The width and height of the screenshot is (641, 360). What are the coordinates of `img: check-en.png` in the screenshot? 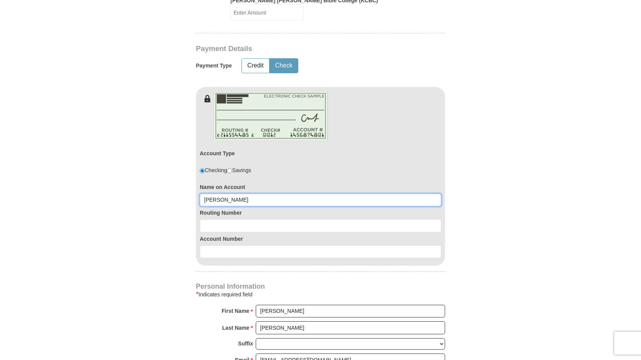 It's located at (271, 116).